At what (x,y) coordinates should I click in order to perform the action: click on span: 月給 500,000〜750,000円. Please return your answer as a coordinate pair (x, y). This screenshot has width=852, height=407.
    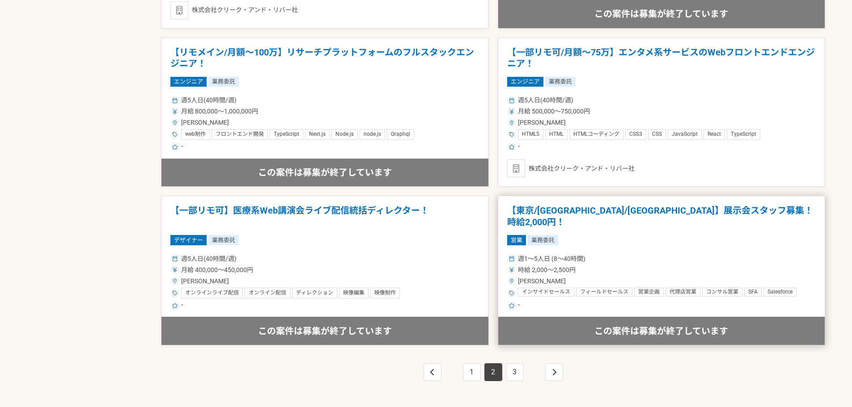
    Looking at the image, I should click on (553, 111).